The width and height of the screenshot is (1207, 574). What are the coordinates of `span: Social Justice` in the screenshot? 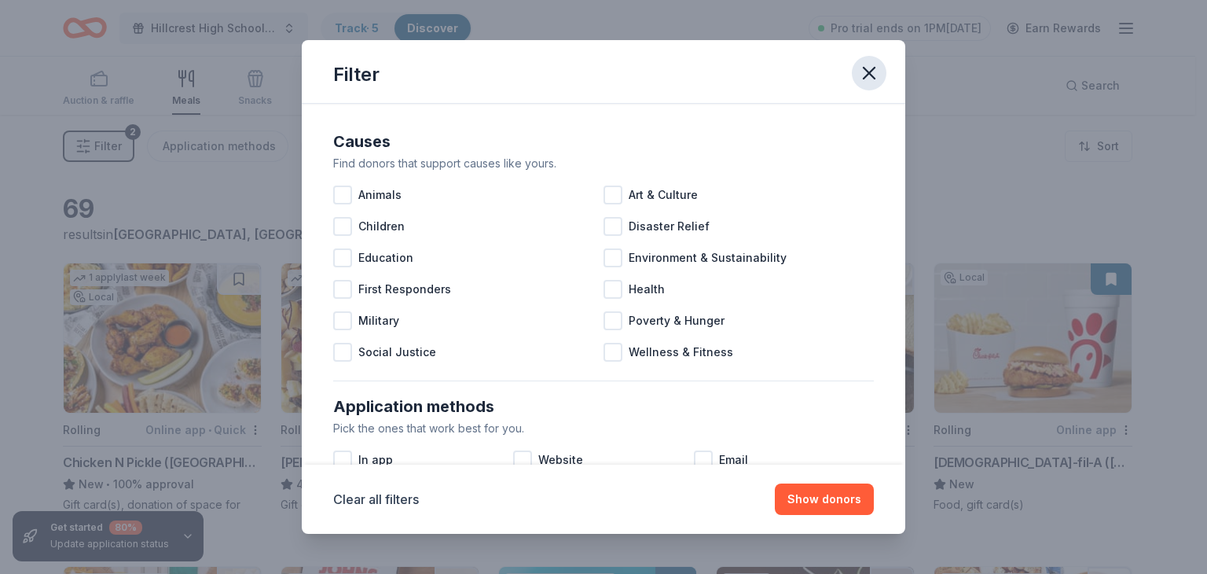 It's located at (397, 352).